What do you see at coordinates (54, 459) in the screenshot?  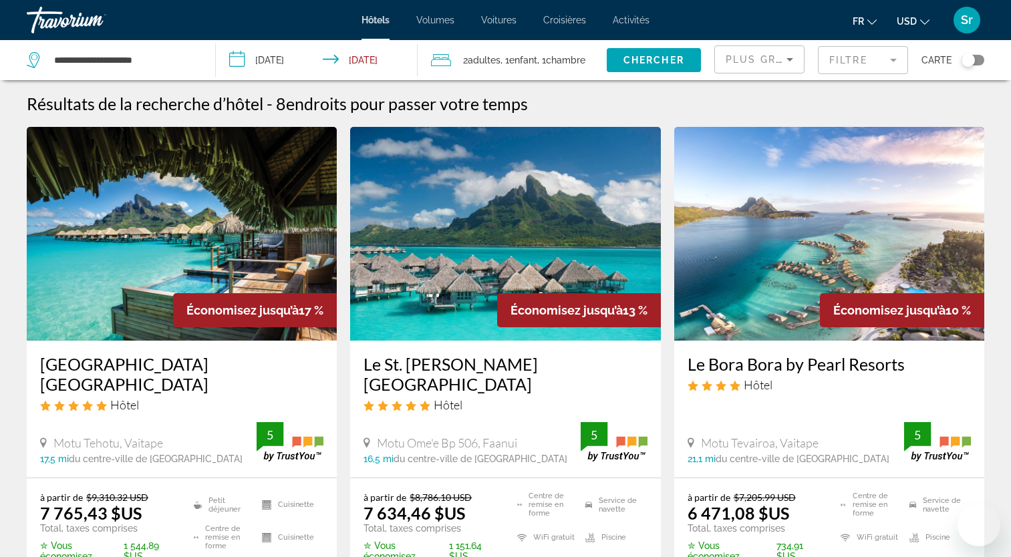 I see `span: 17,5 mi` at bounding box center [54, 459].